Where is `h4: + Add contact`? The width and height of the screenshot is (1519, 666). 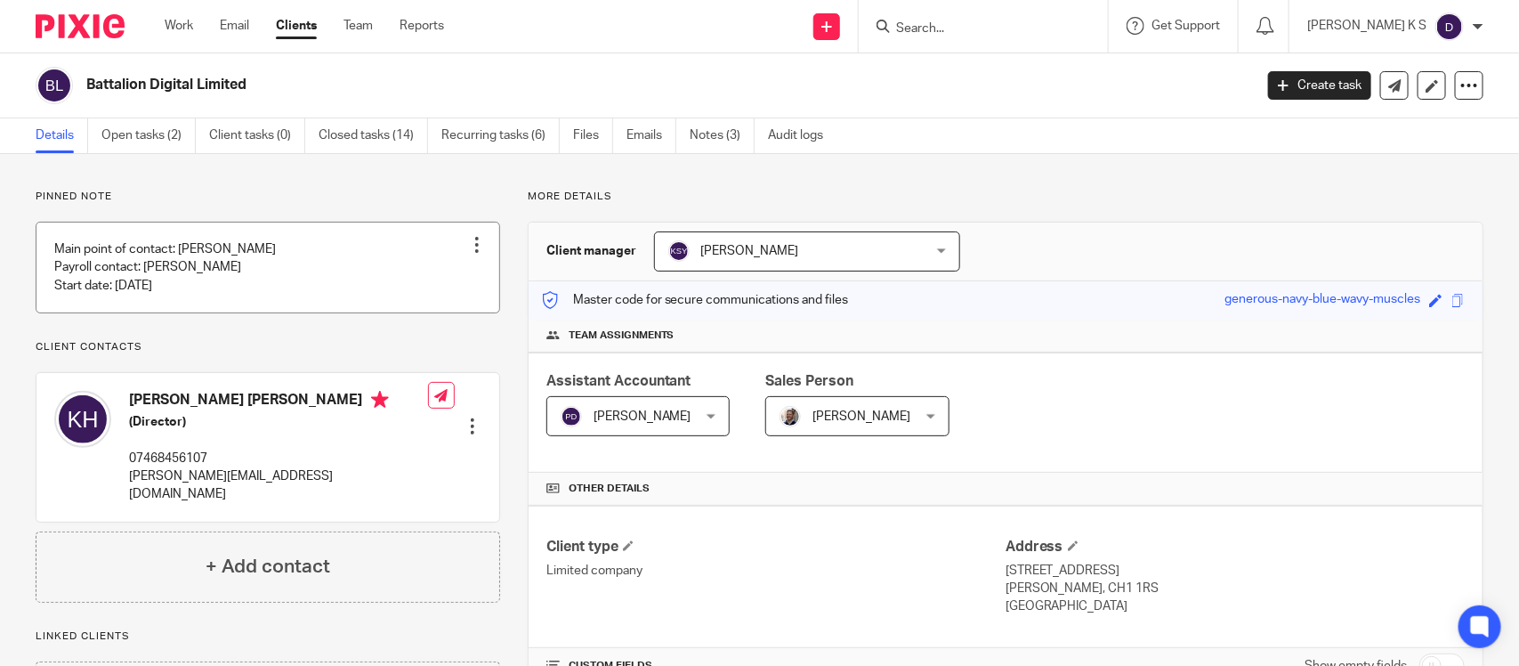 h4: + Add contact is located at coordinates (268, 566).